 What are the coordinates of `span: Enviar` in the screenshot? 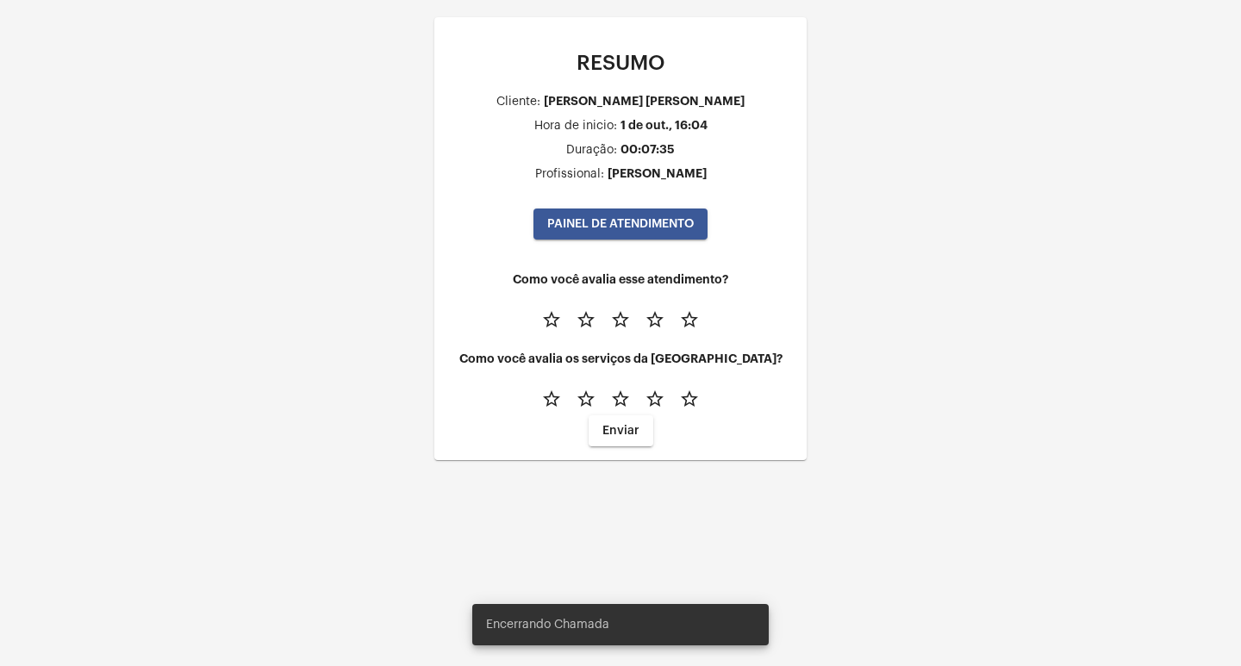 It's located at (621, 431).